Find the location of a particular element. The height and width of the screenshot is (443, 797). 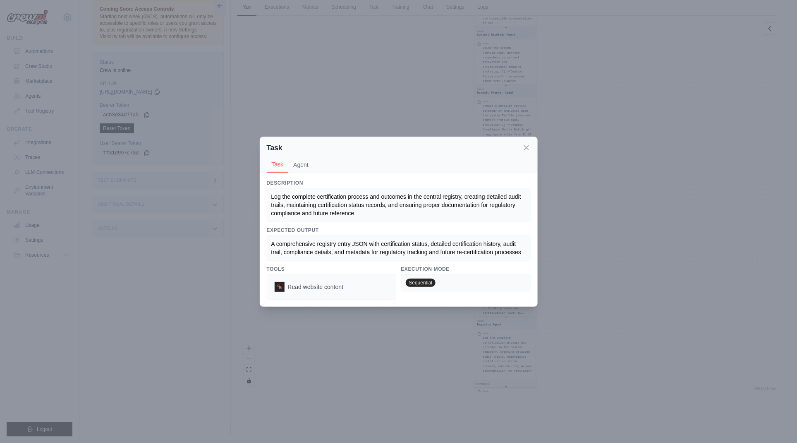

h3: Execution Mode is located at coordinates (466, 269).